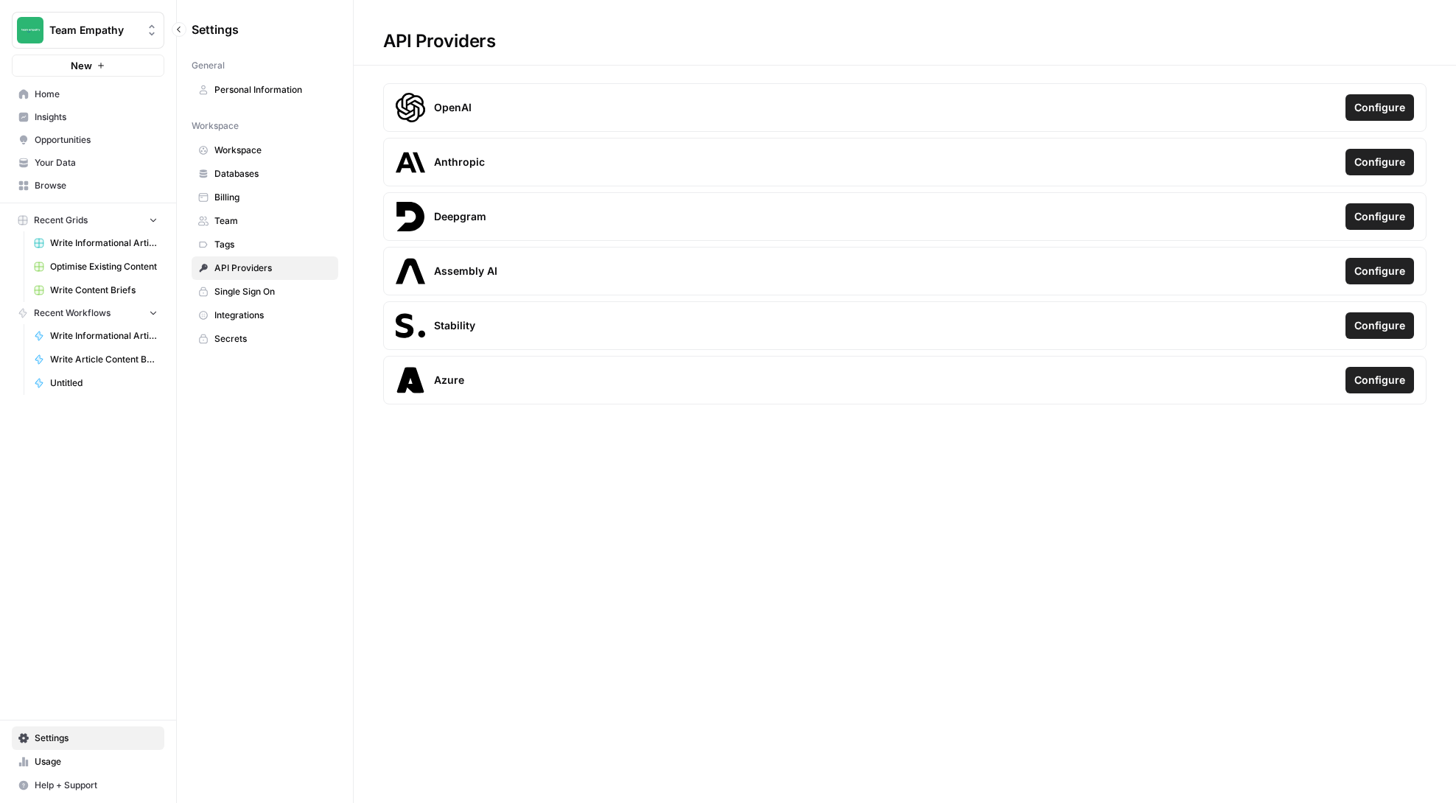 Image resolution: width=1456 pixels, height=803 pixels. What do you see at coordinates (264, 268) in the screenshot?
I see `a: API Providers` at bounding box center [264, 268].